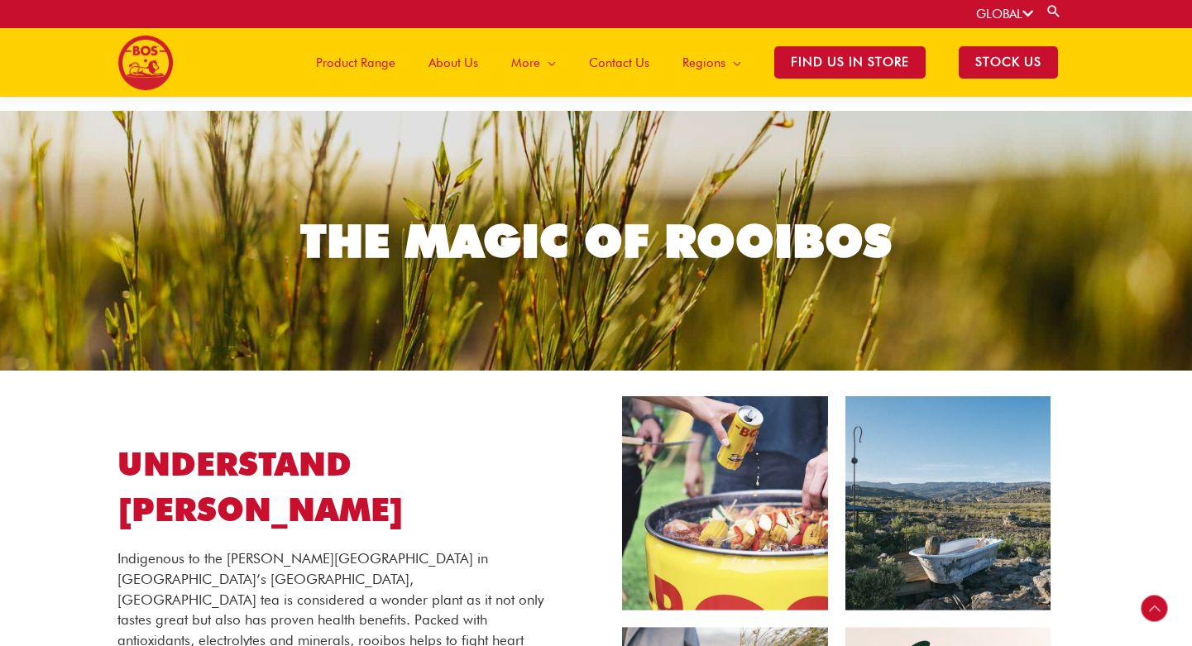 Image resolution: width=1192 pixels, height=646 pixels. Describe the element at coordinates (453, 63) in the screenshot. I see `span: About Us` at that location.